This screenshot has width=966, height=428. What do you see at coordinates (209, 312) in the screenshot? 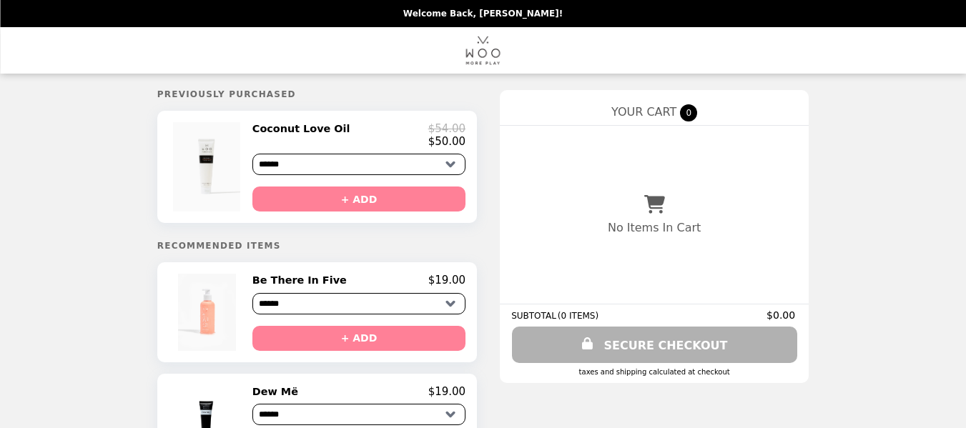
I see `img: Be There In Five` at bounding box center [209, 312].